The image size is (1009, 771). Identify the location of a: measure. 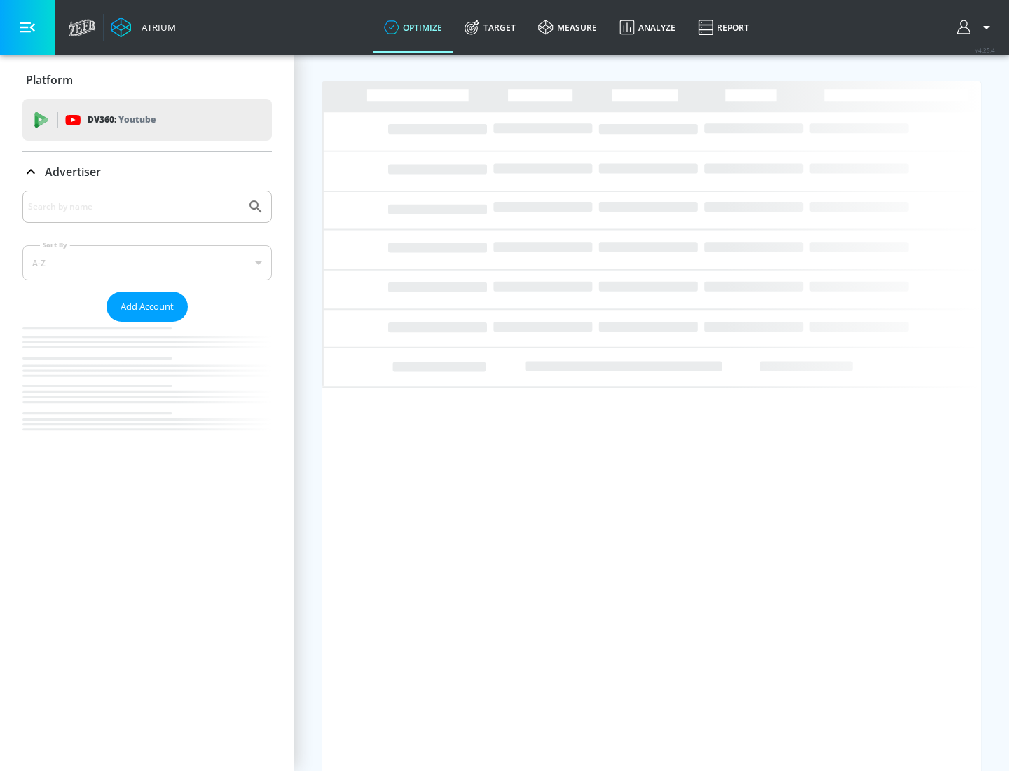
(568, 27).